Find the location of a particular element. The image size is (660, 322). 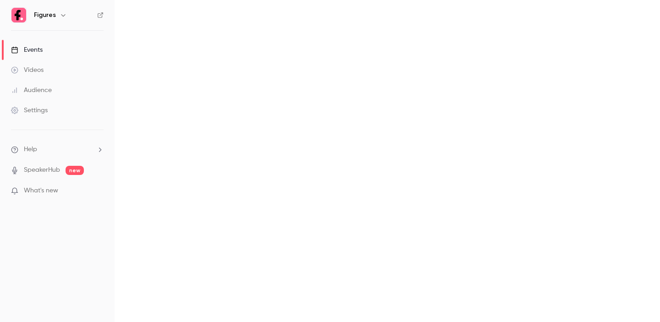

span: Help is located at coordinates (30, 149).